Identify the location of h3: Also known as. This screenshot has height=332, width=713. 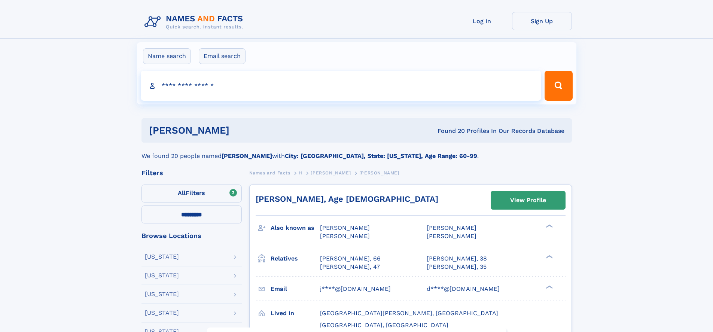
(295, 228).